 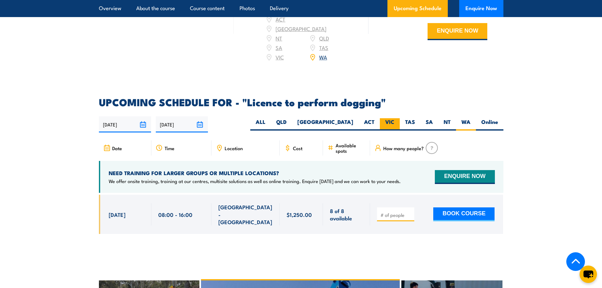 I want to click on p: We offer onsite training, training at our centres, multisite solutions as well as online training..., so click(x=255, y=181).